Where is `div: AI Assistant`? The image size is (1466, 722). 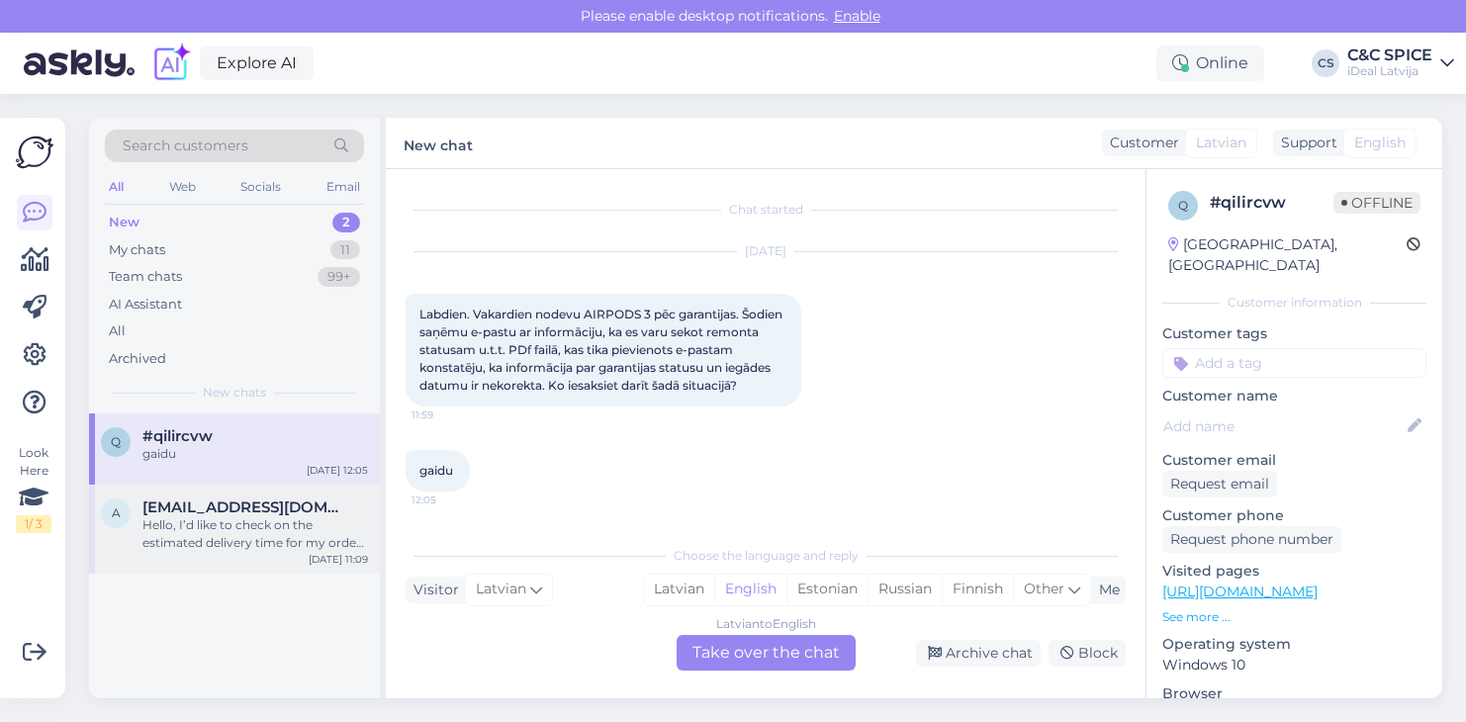
div: AI Assistant is located at coordinates (145, 305).